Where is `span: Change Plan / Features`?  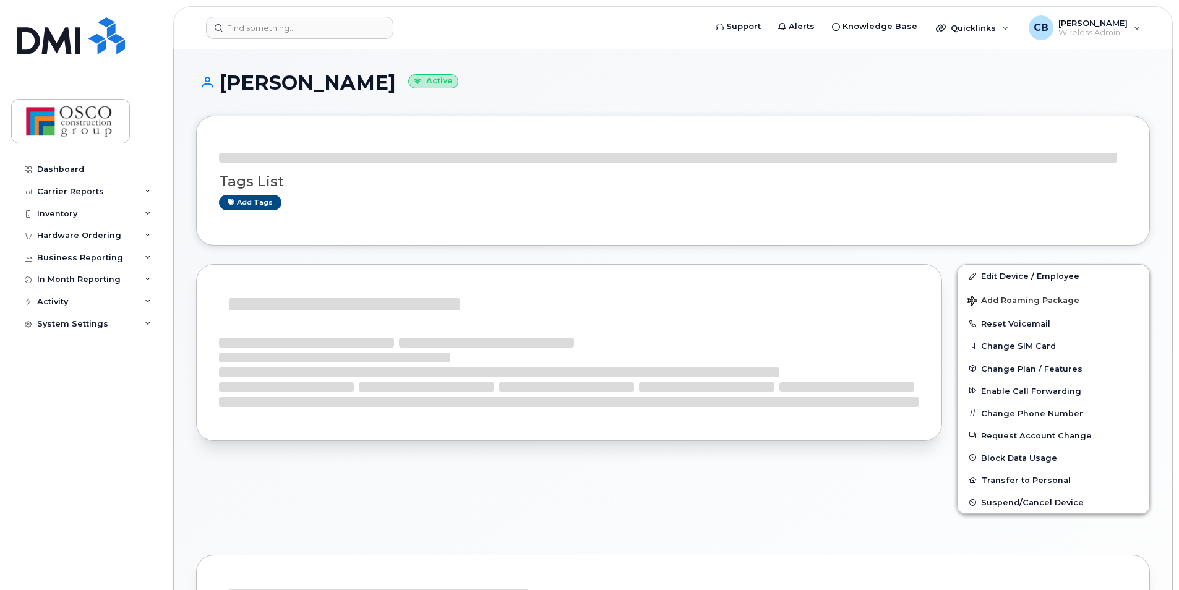
span: Change Plan / Features is located at coordinates (1032, 368).